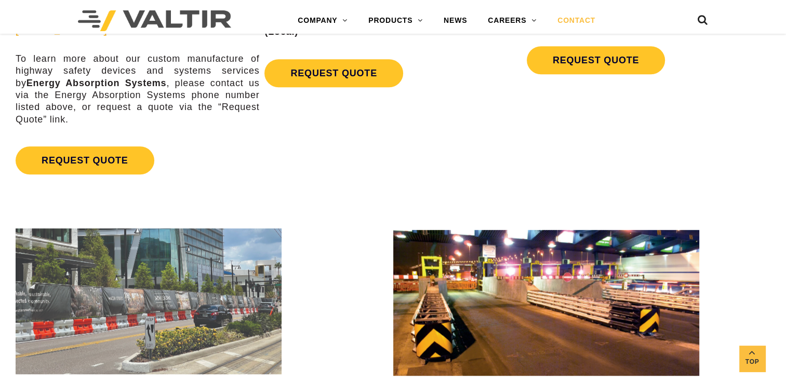 The width and height of the screenshot is (786, 383). What do you see at coordinates (752, 359) in the screenshot?
I see `a: Top` at bounding box center [752, 359].